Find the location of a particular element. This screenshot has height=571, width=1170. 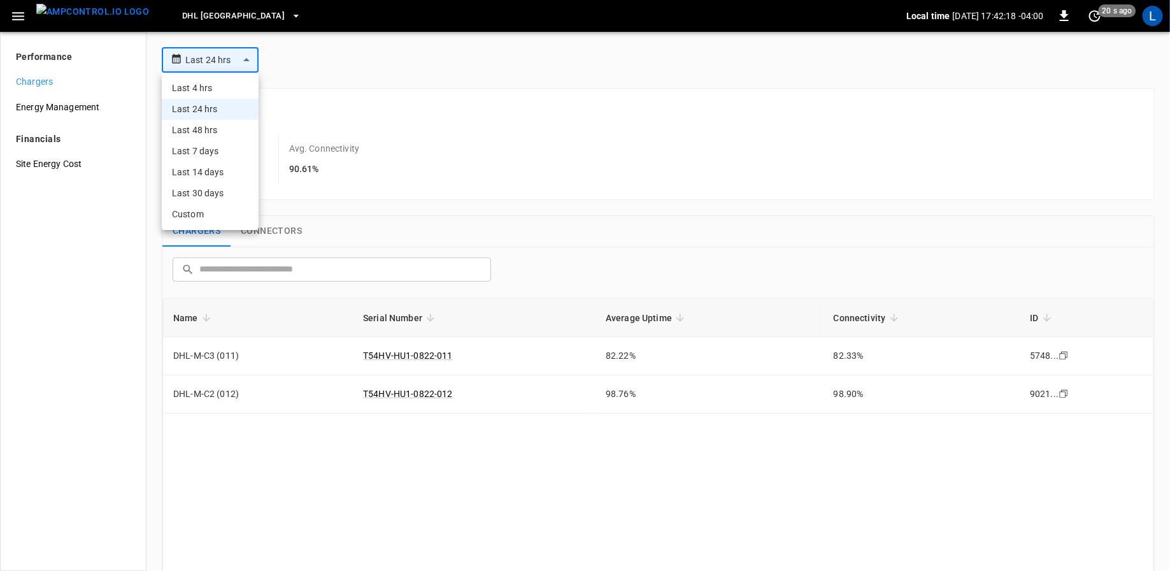

li: Last 24 hrs is located at coordinates (210, 109).